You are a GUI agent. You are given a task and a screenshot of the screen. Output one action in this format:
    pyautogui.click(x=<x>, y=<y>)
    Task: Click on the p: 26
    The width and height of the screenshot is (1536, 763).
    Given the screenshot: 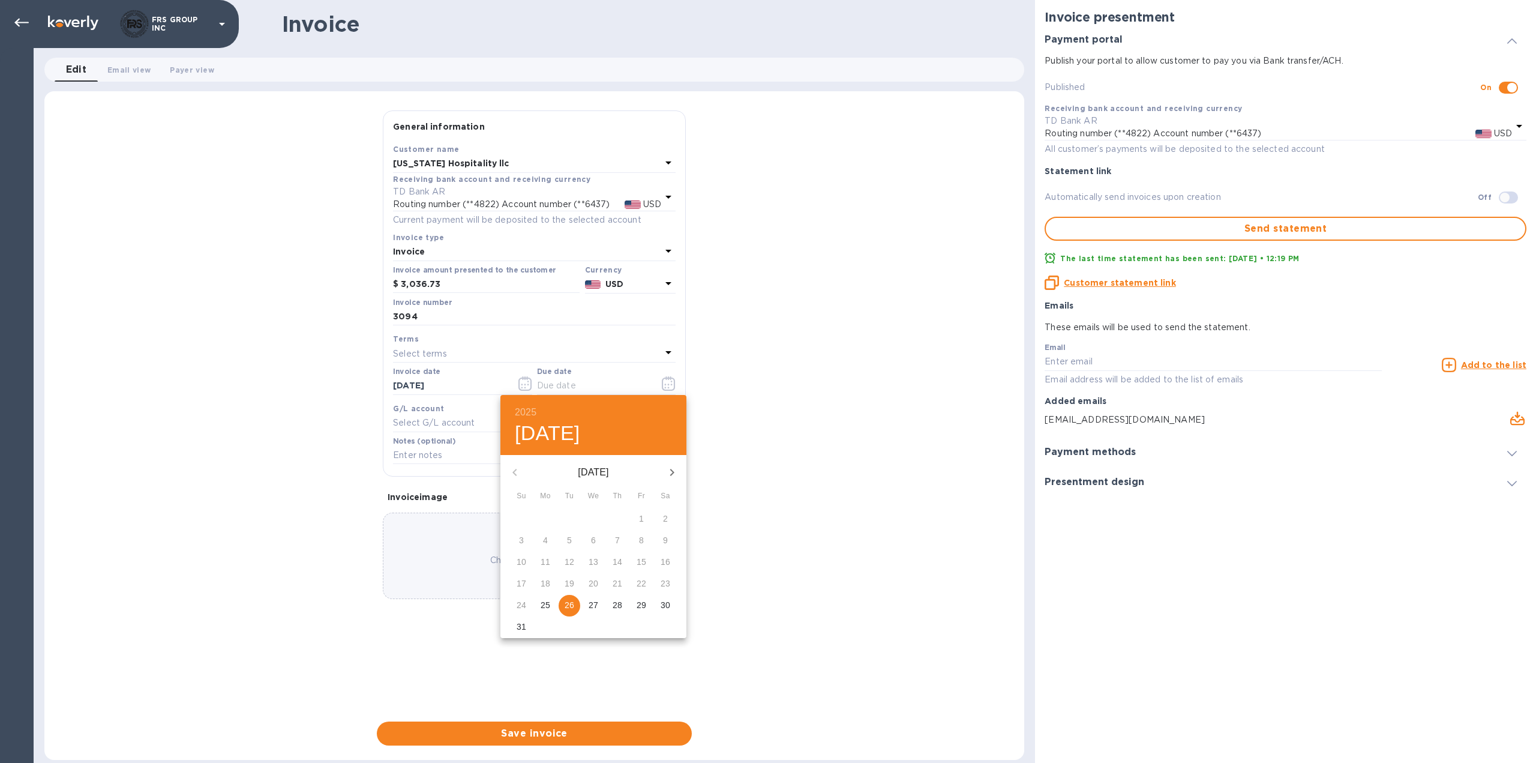 What is the action you would take?
    pyautogui.click(x=569, y=605)
    